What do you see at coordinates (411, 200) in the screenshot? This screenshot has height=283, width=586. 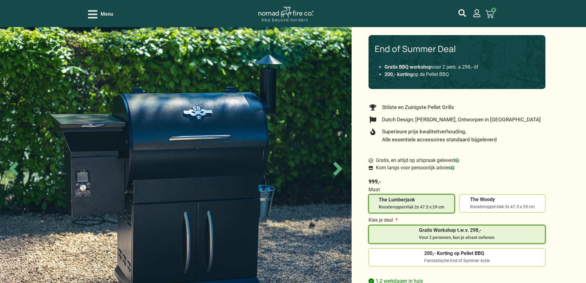 I see `span: The Lumberjack` at bounding box center [411, 200].